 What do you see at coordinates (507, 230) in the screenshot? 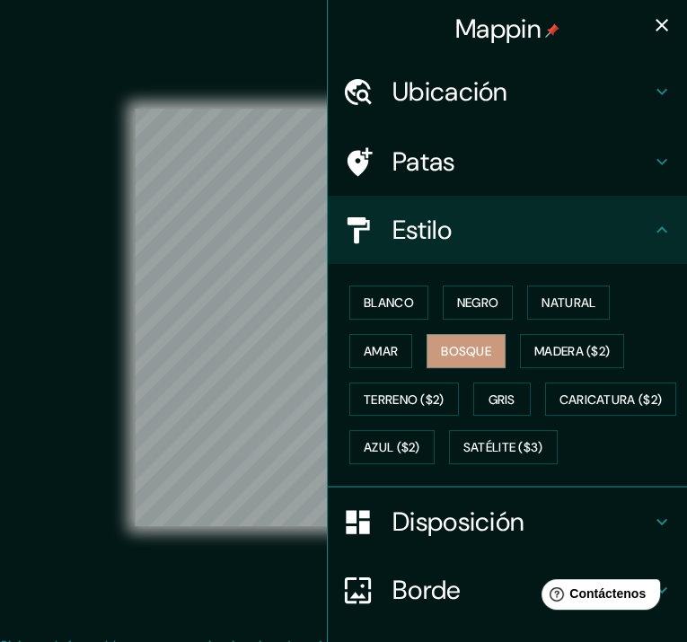
I see `div: Estilo` at bounding box center [507, 230].